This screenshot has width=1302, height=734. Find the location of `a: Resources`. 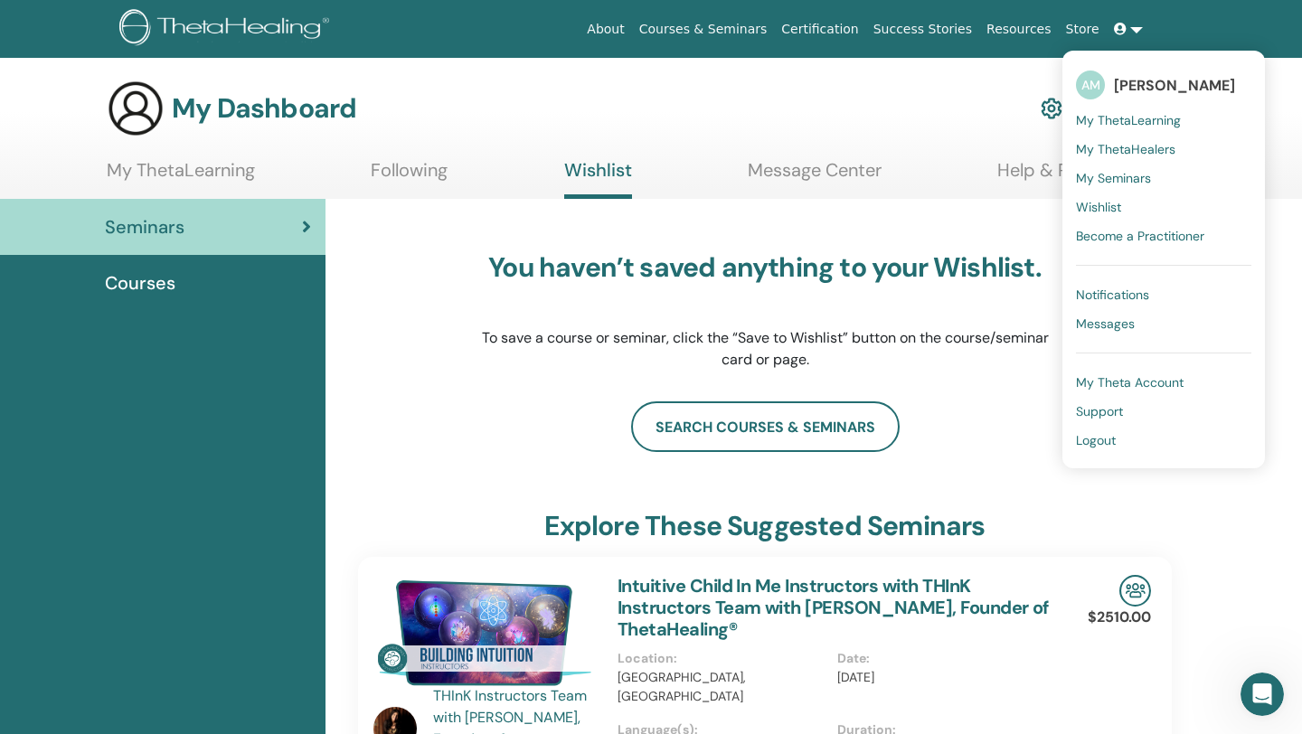

a: Resources is located at coordinates (1019, 29).